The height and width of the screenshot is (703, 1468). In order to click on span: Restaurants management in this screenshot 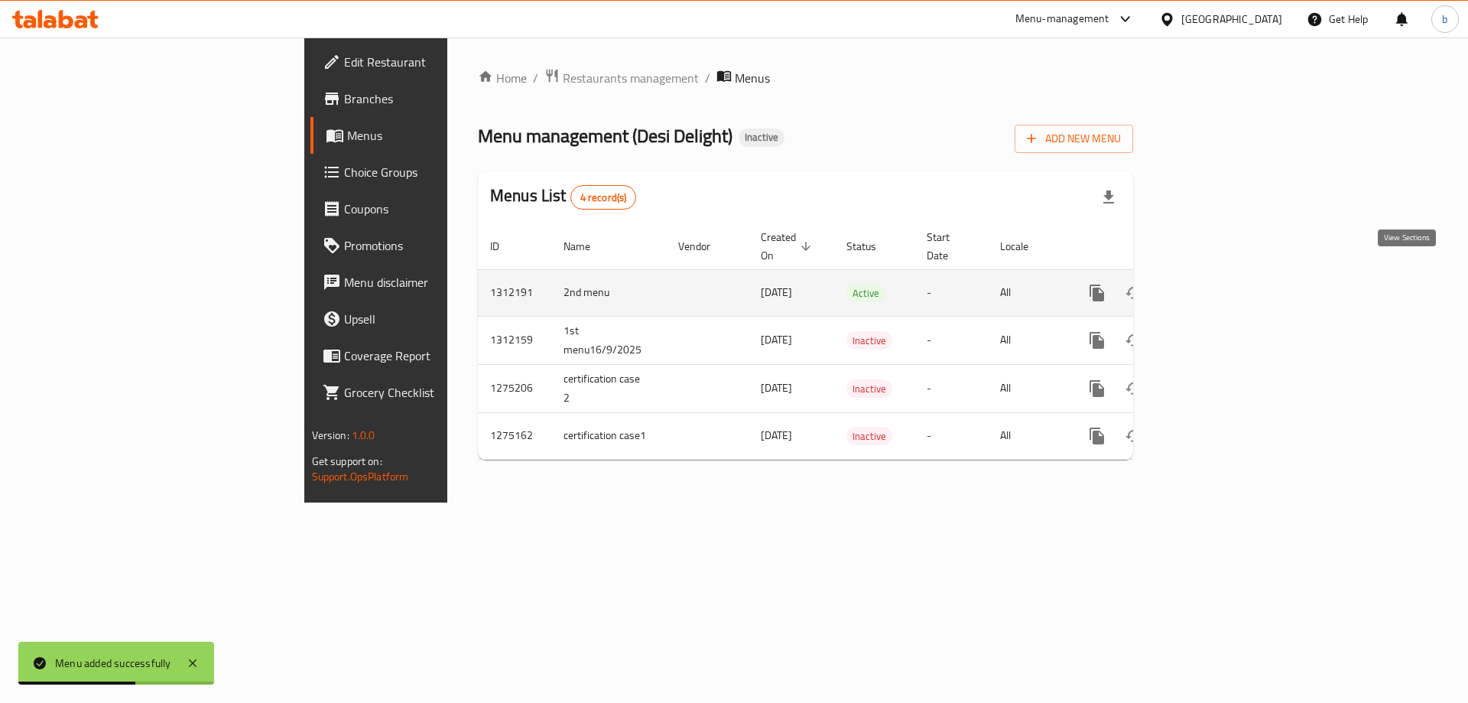, I will do `click(631, 78)`.